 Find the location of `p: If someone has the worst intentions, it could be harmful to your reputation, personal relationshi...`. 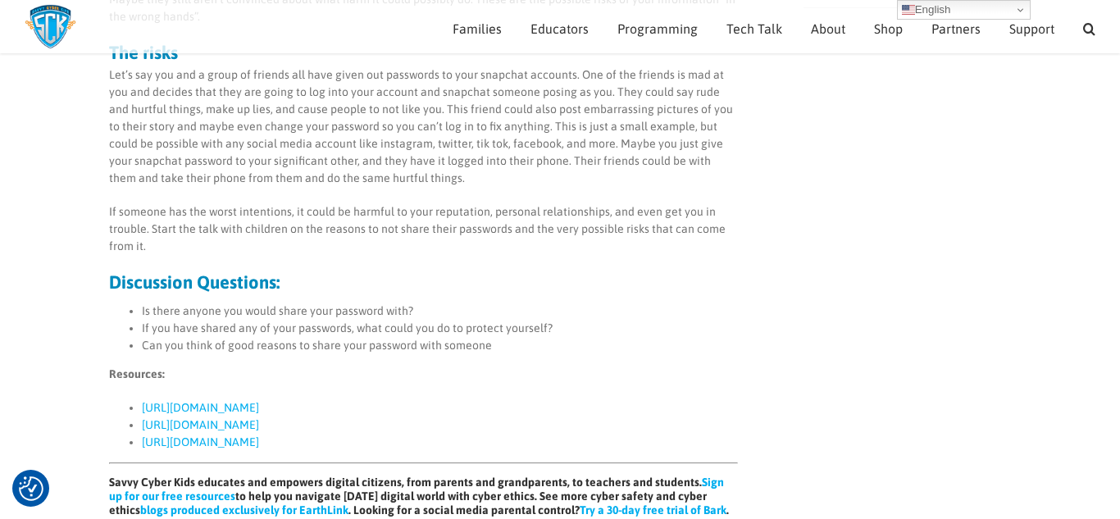

p: If someone has the worst intentions, it could be harmful to your reputation, personal relationshi... is located at coordinates (423, 229).